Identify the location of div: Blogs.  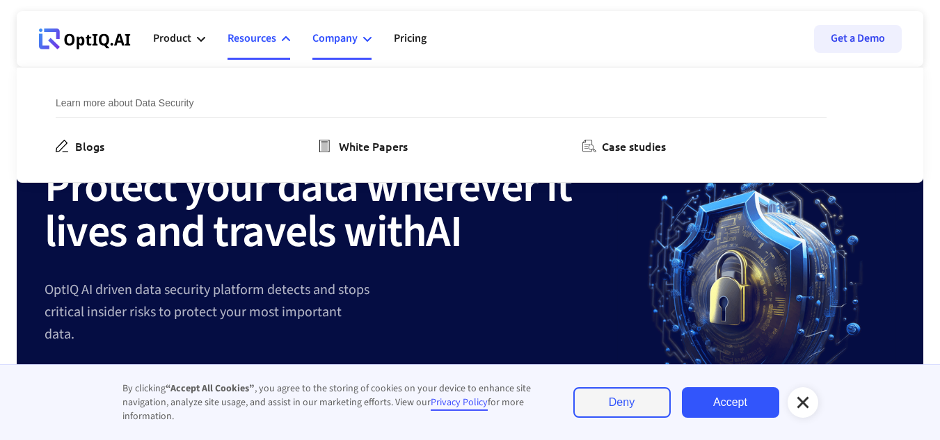
(90, 146).